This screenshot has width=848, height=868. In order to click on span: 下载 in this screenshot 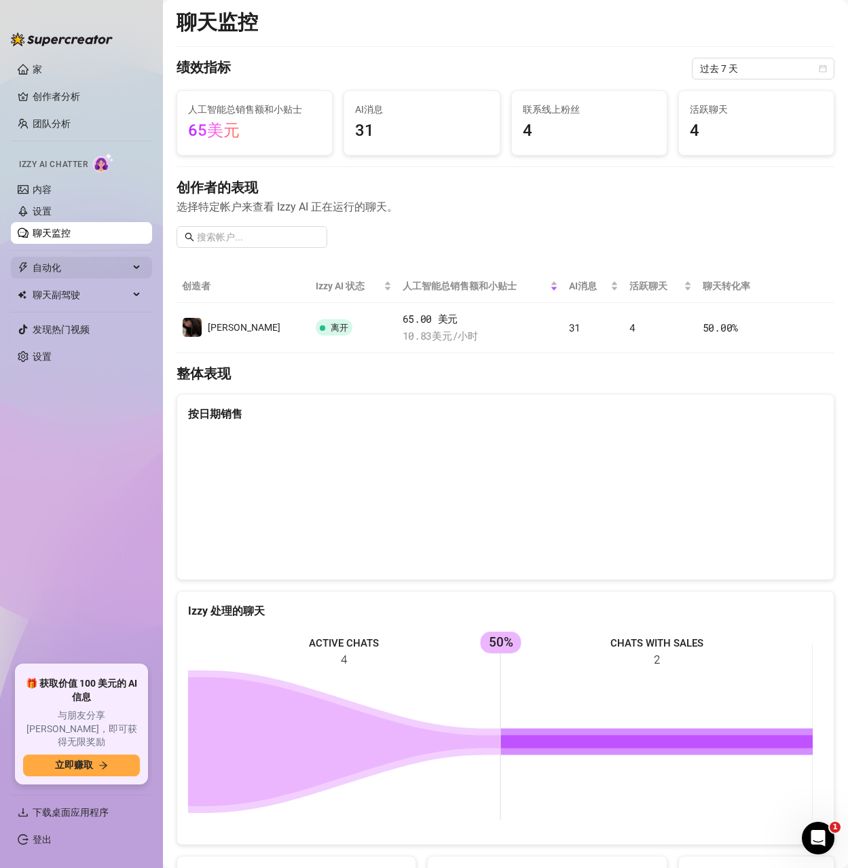, I will do `click(23, 812)`.